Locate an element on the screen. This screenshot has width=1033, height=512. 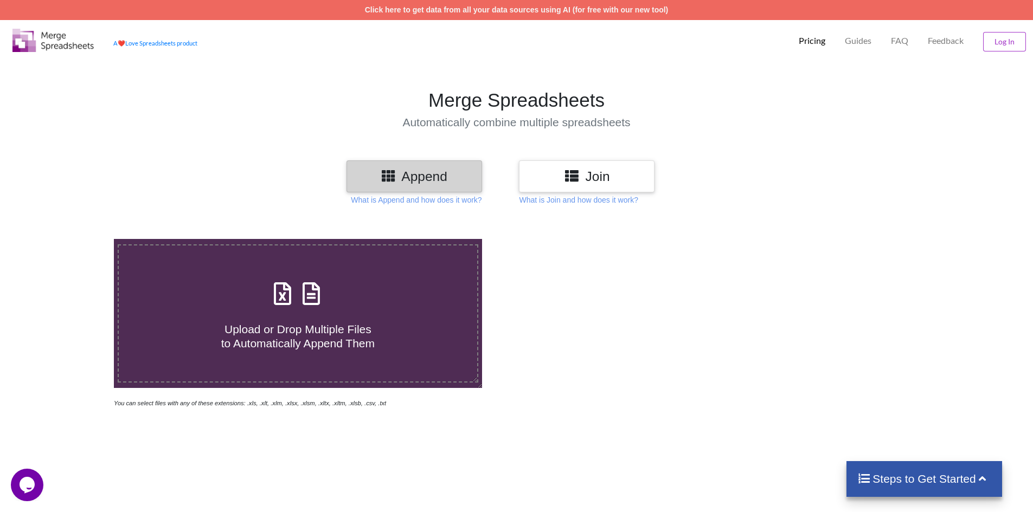
p: Pricing is located at coordinates (812, 41).